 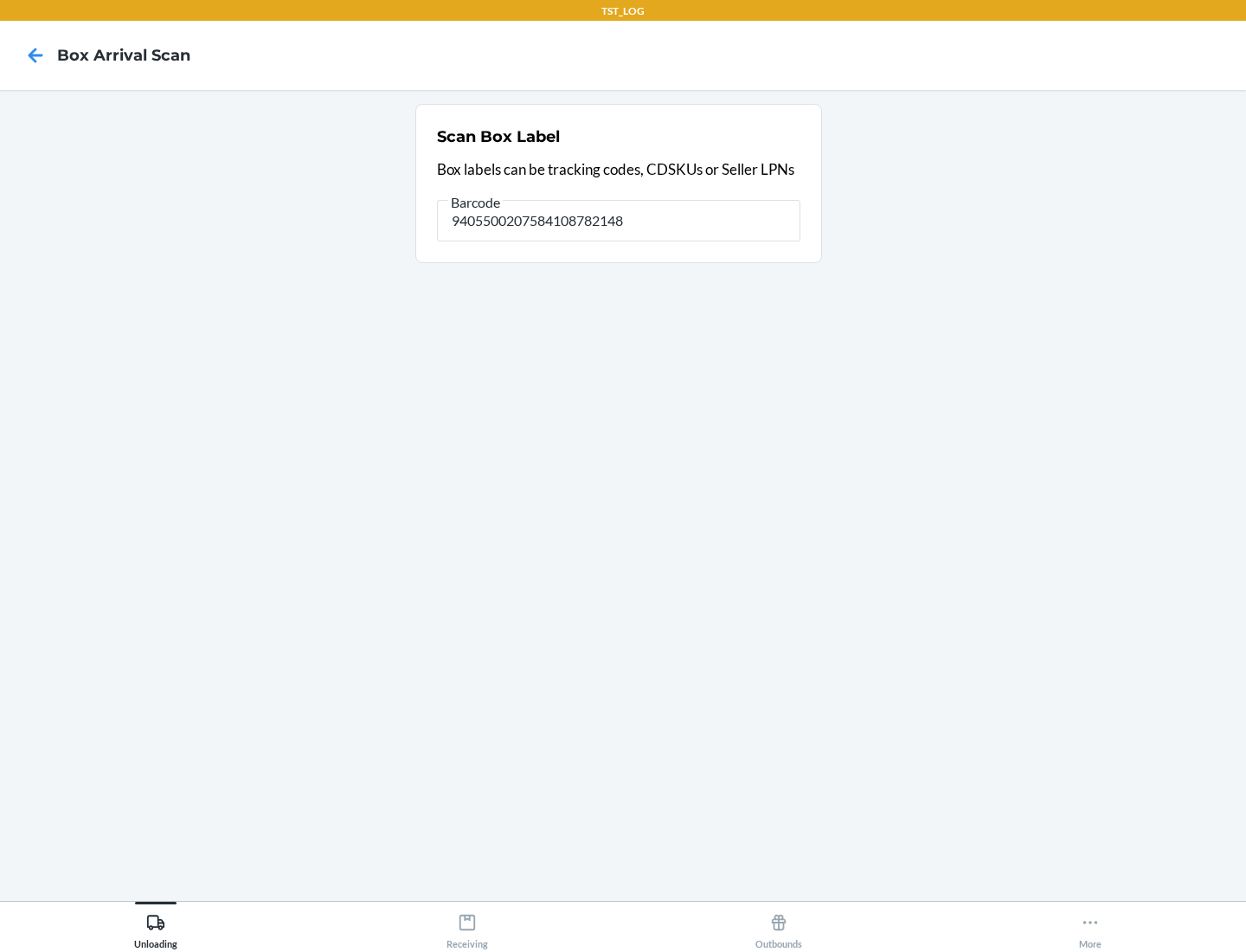 What do you see at coordinates (779, 928) in the screenshot?
I see `div: Outbounds` at bounding box center [779, 928].